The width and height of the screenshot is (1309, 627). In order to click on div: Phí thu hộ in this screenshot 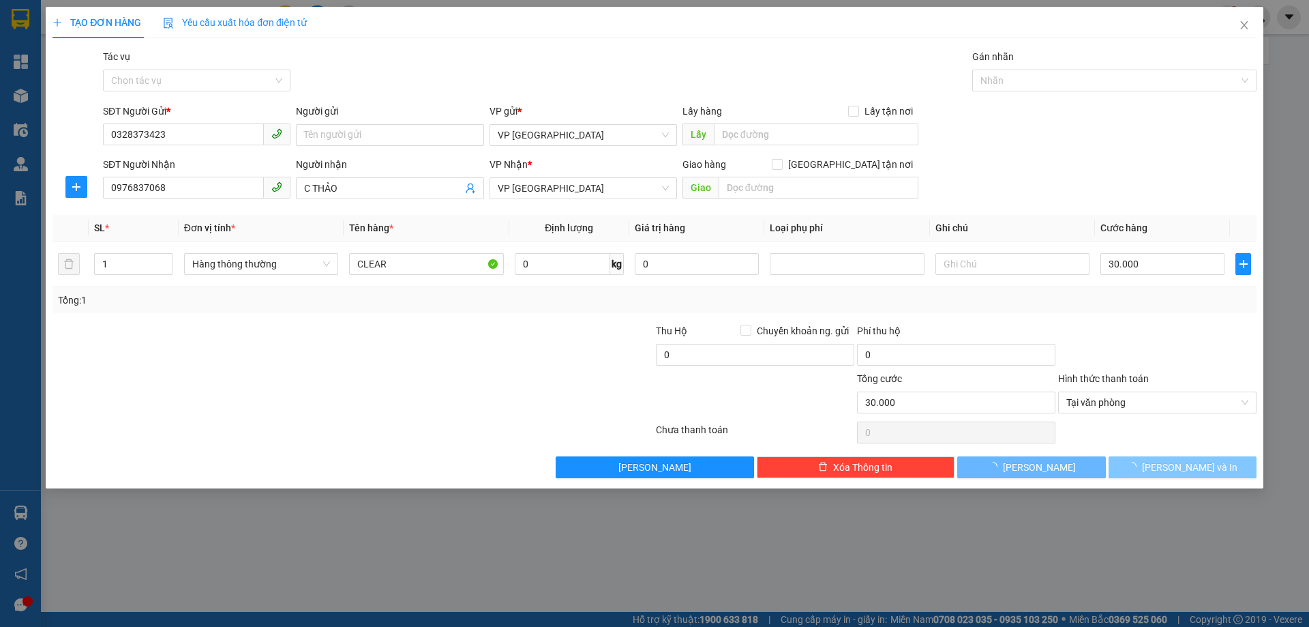, I will do `click(956, 333)`.